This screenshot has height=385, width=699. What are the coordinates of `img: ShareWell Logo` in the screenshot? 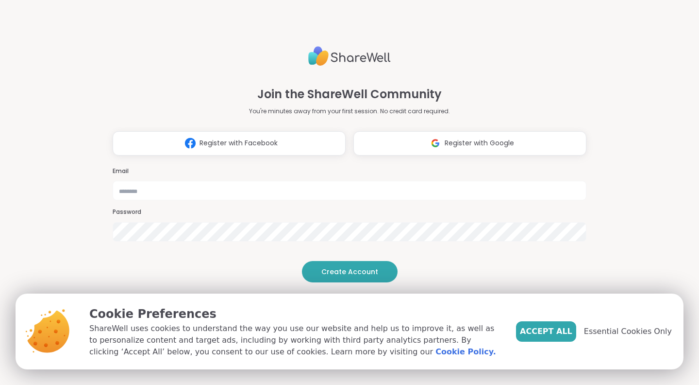 It's located at (350, 56).